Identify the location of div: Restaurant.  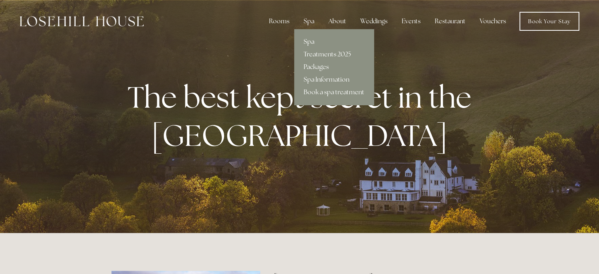
(450, 21).